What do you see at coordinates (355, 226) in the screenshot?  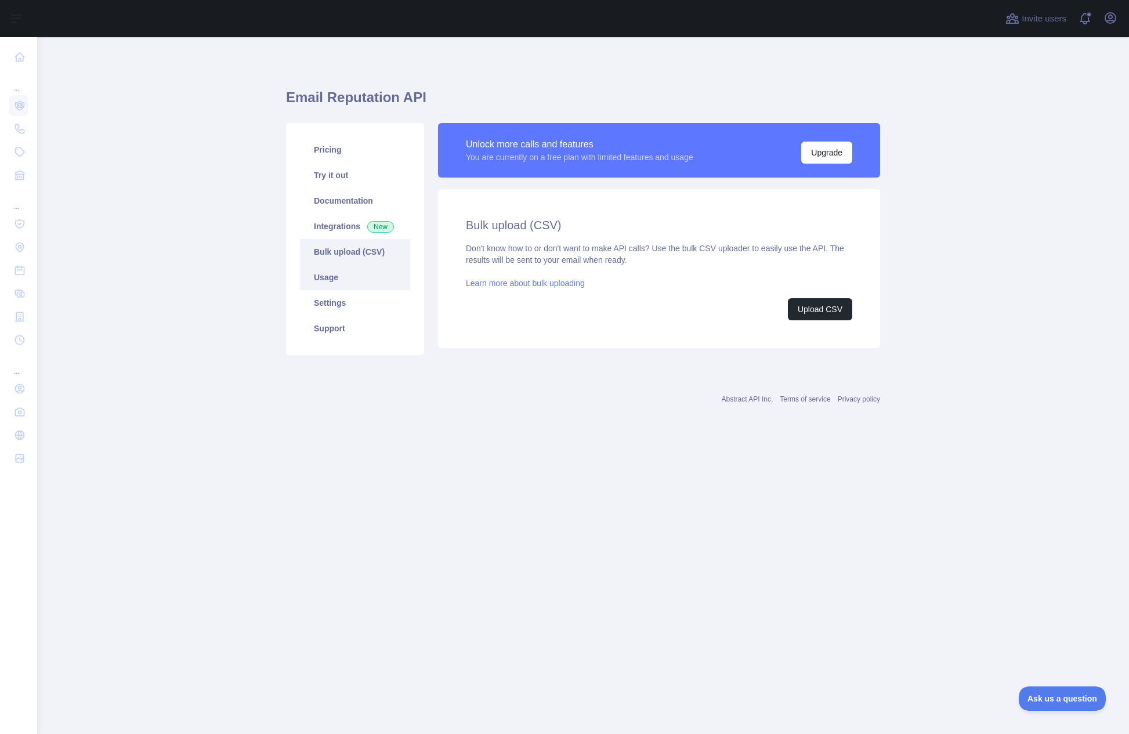 I see `a: Integrations New` at bounding box center [355, 226].